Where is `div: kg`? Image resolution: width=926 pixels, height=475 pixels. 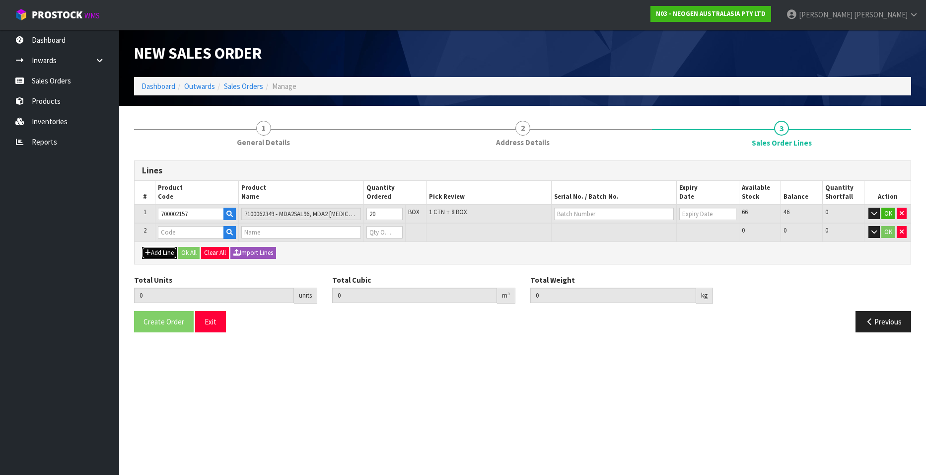 div: kg is located at coordinates (705, 296).